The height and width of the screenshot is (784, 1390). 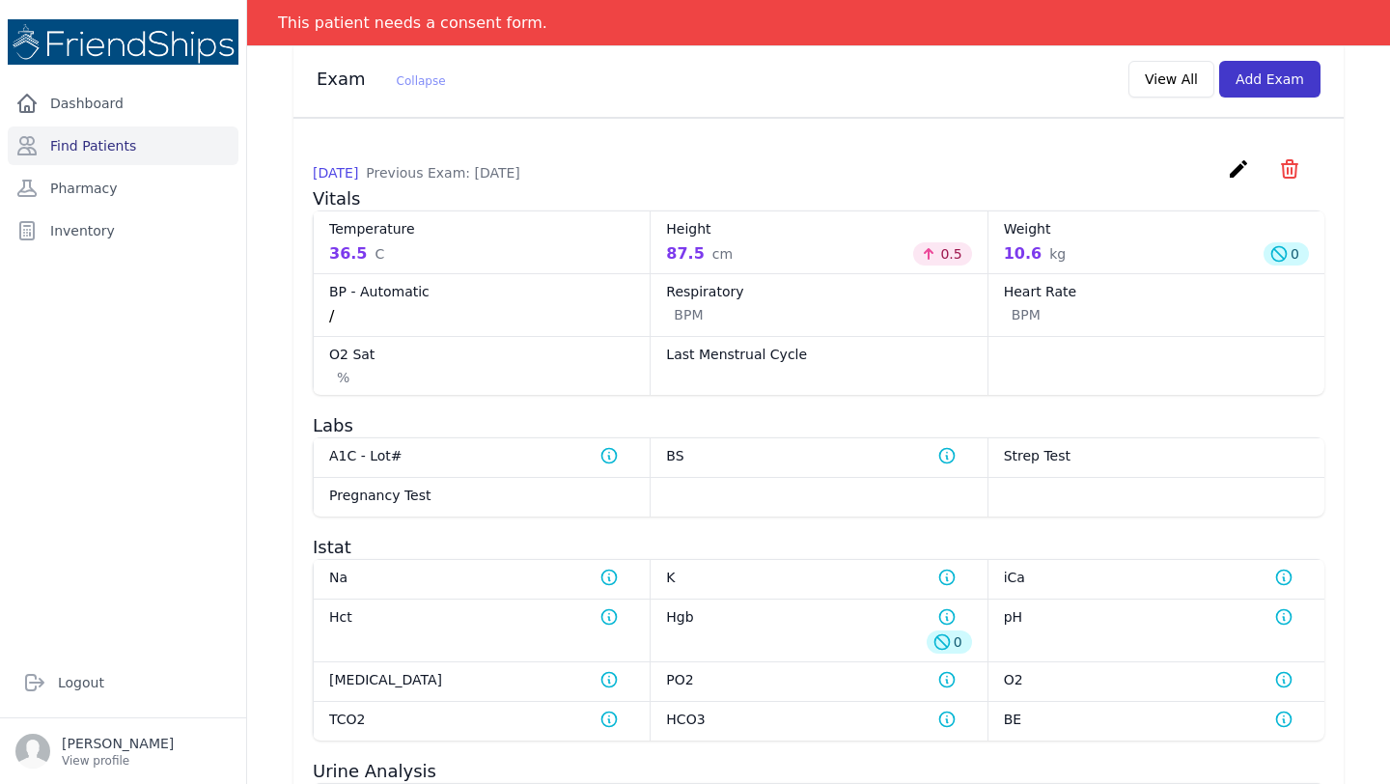 I want to click on dt: Respiratory, so click(x=819, y=292).